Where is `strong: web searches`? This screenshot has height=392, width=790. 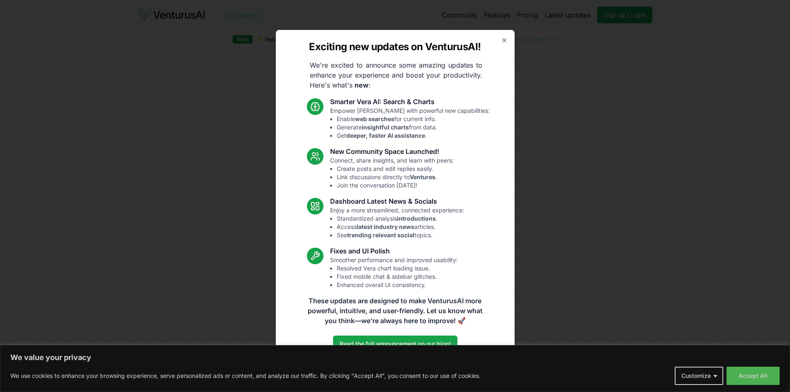
strong: web searches is located at coordinates (375, 119).